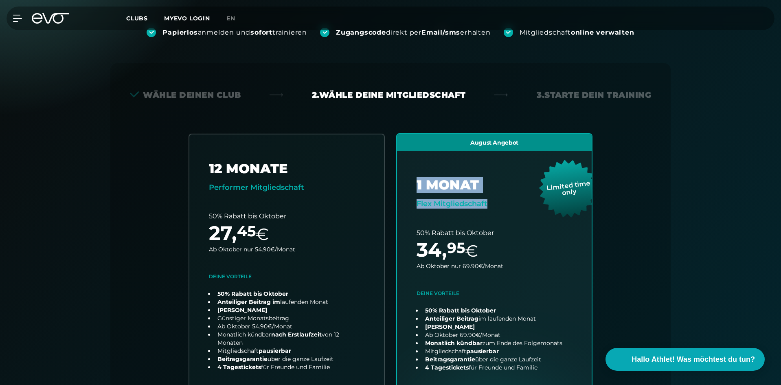 The height and width of the screenshot is (385, 781). What do you see at coordinates (594, 95) in the screenshot?
I see `div: 3. Starte dein Training` at bounding box center [594, 95].